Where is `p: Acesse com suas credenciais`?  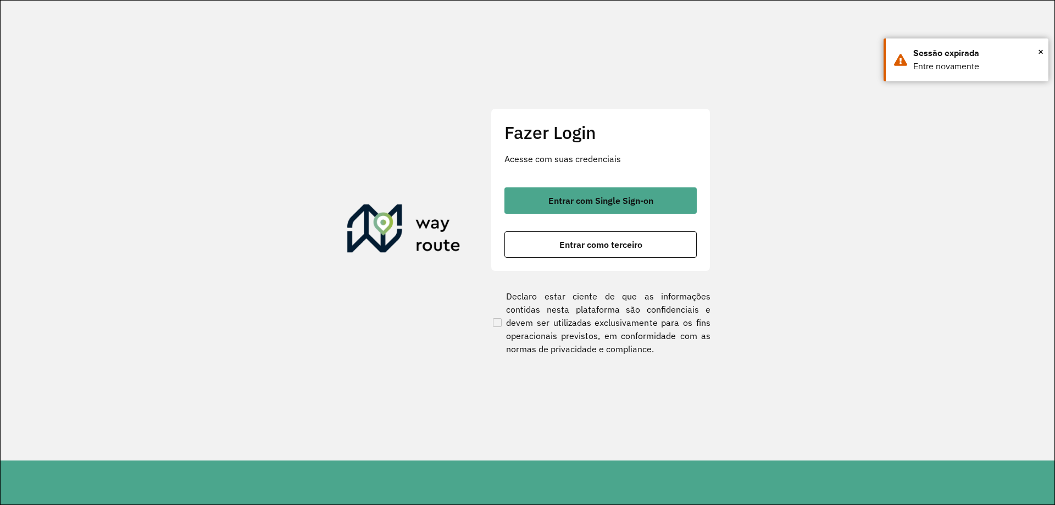
p: Acesse com suas credenciais is located at coordinates (601, 159).